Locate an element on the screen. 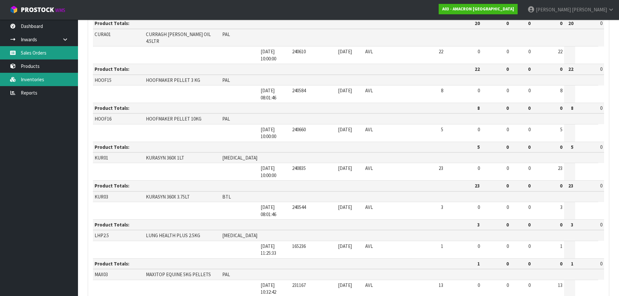 This screenshot has height=296, width=619. span: MAXITOP EQUINE 5KG PELLETS is located at coordinates (178, 274).